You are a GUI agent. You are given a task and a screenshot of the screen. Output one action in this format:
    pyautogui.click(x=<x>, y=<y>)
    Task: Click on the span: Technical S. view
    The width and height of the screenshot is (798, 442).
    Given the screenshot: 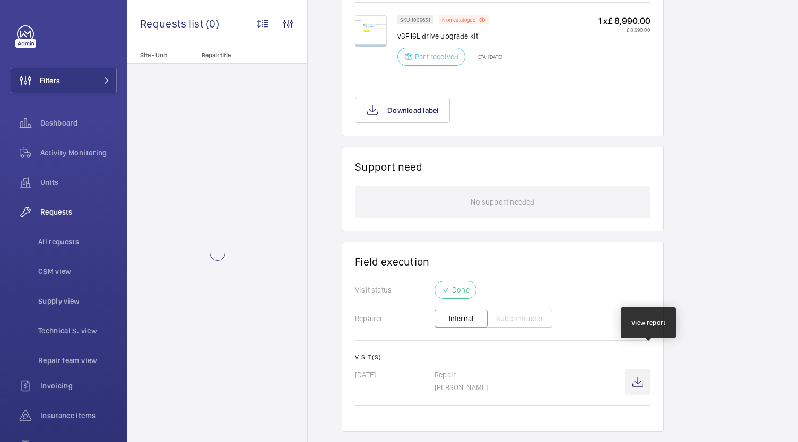 What is the action you would take?
    pyautogui.click(x=77, y=331)
    